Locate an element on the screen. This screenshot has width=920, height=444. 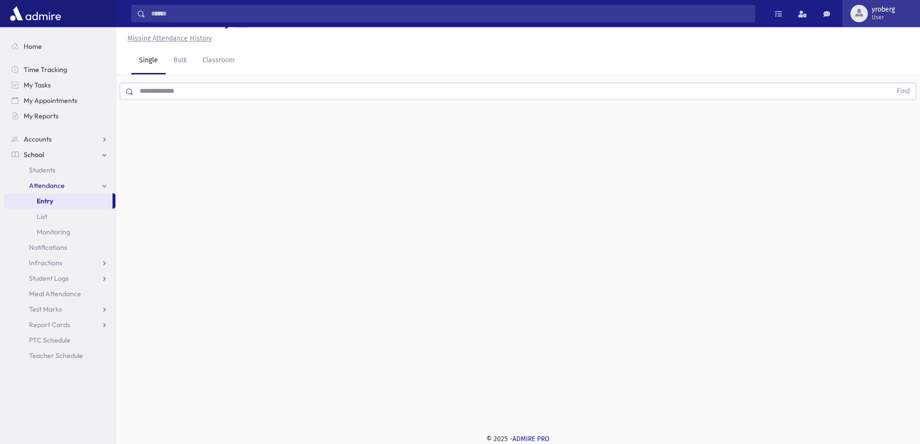
a: Entry is located at coordinates (58, 201).